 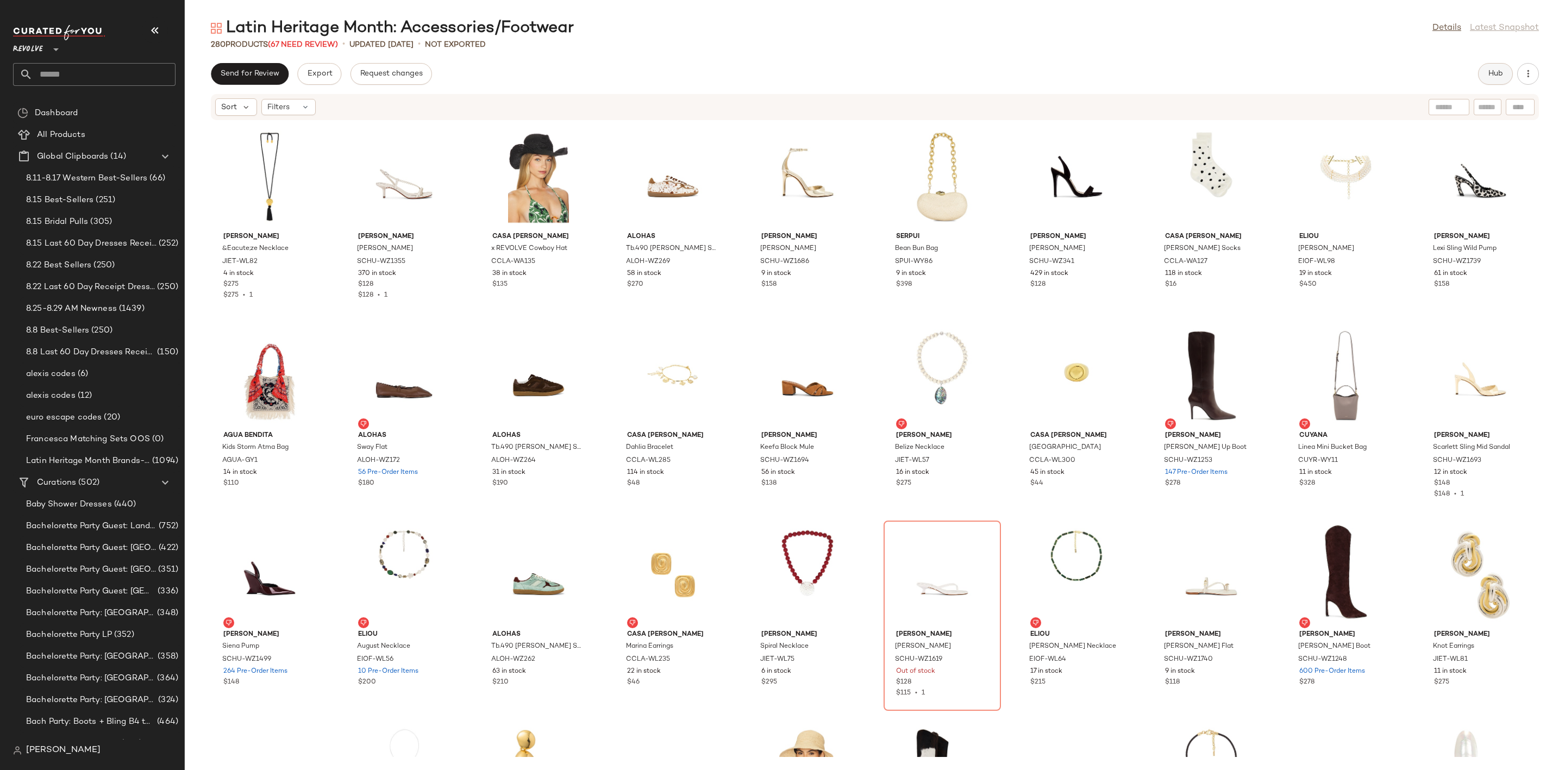 I want to click on button: Hub, so click(x=1496, y=74).